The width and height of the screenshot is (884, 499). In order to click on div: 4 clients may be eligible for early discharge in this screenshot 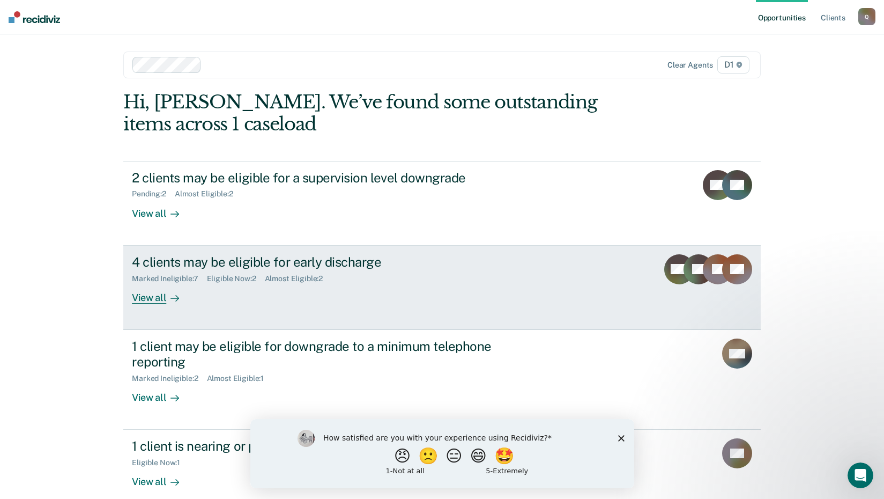, I will do `click(320, 262)`.